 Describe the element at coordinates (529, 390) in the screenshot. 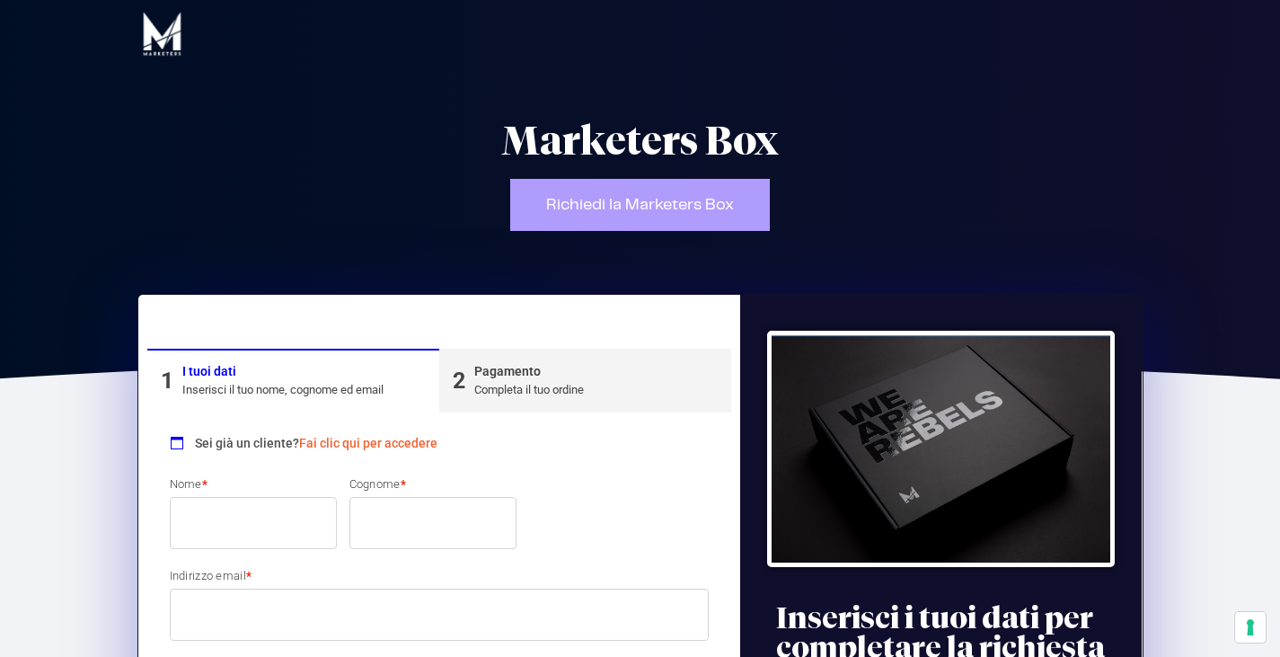

I see `div: Completa il tuo ordine` at that location.